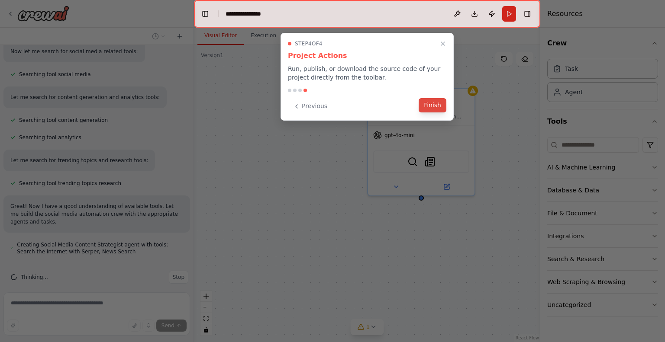  Describe the element at coordinates (309, 44) in the screenshot. I see `span: Step 4 of 4` at that location.